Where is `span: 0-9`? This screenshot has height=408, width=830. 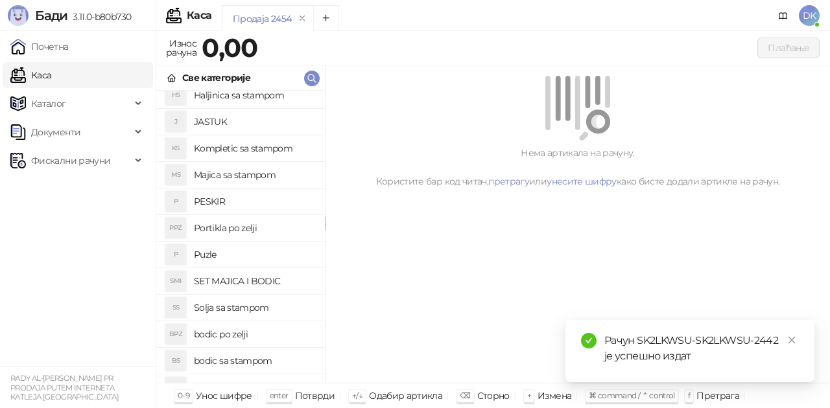
span: 0-9 is located at coordinates (183, 395).